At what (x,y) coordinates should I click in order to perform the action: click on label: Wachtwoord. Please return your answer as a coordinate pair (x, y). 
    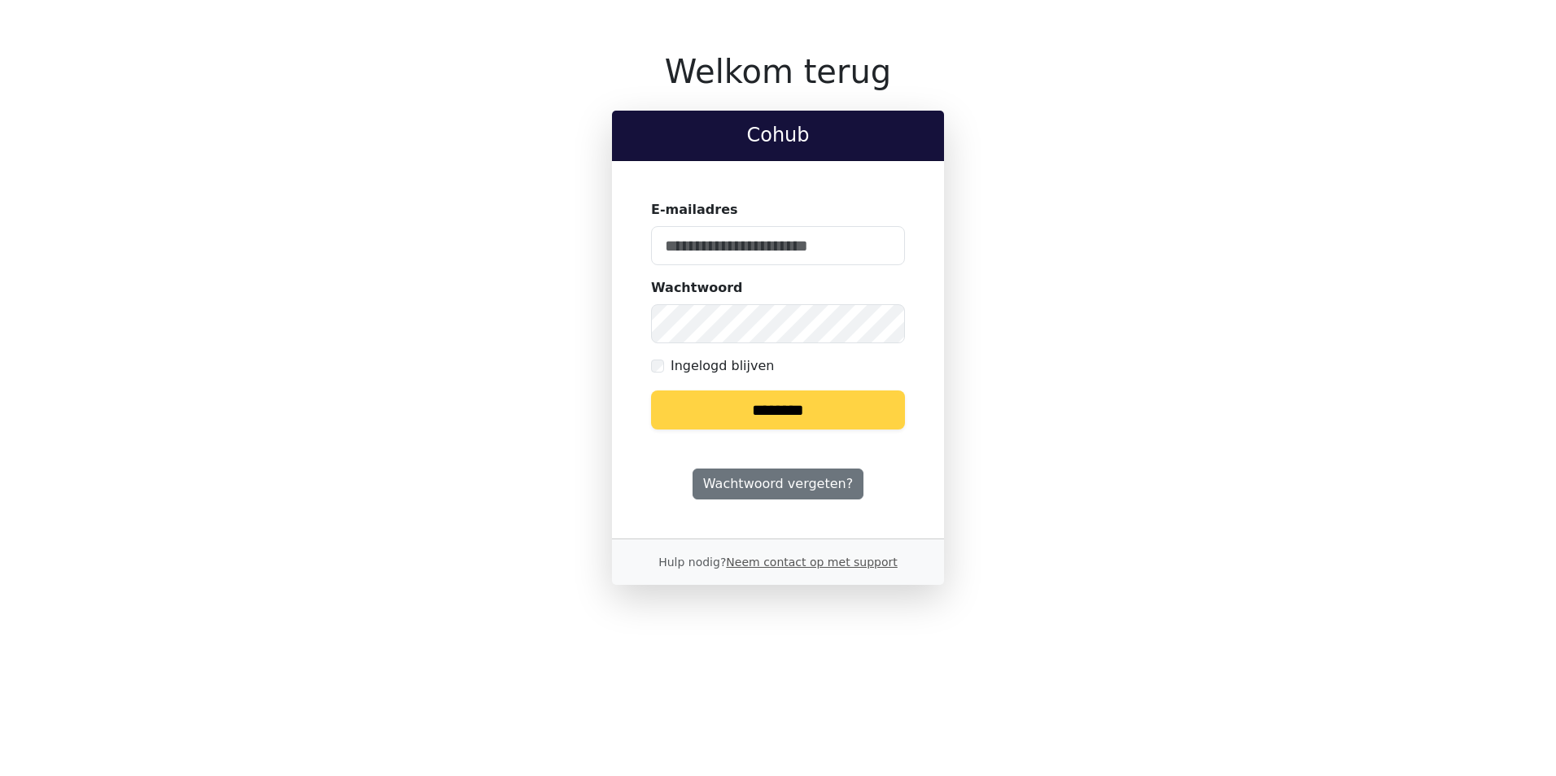
    Looking at the image, I should click on (697, 288).